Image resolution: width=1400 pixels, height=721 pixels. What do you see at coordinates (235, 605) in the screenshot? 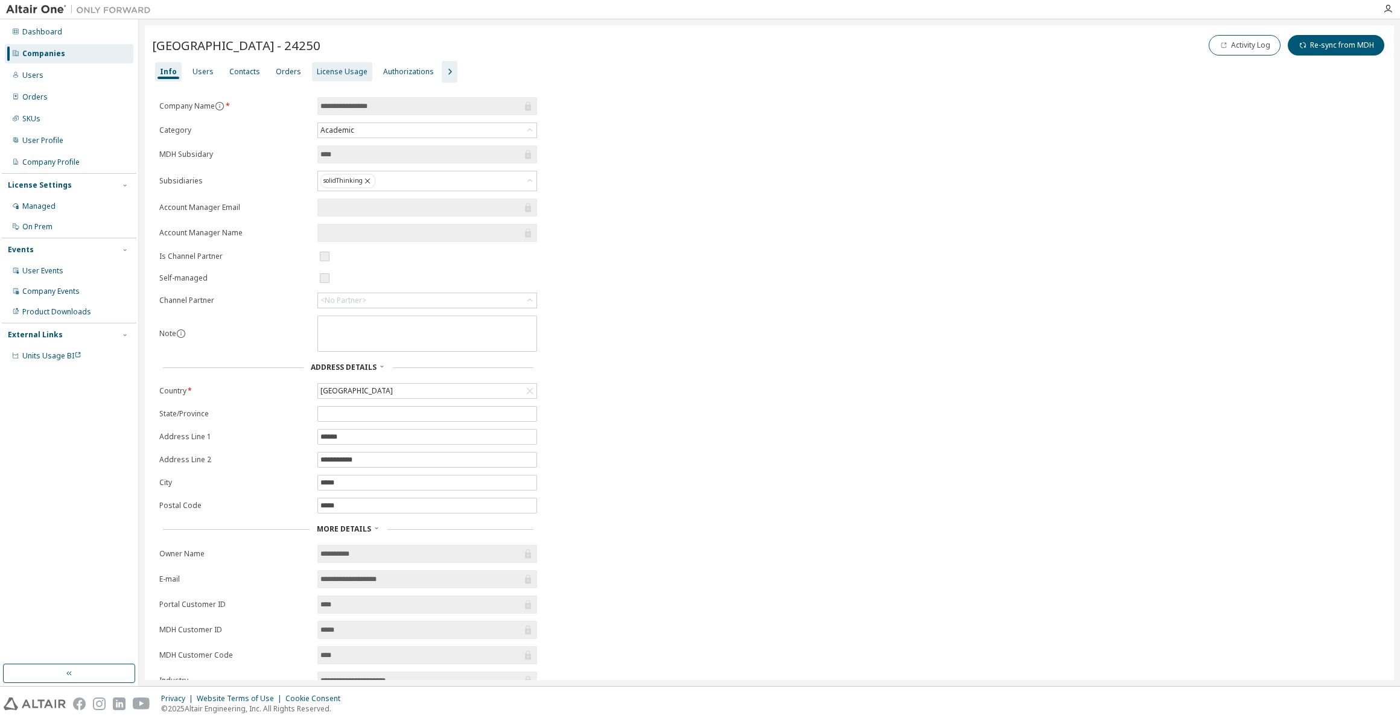
I see `label: Portal Customer ID` at bounding box center [235, 605].